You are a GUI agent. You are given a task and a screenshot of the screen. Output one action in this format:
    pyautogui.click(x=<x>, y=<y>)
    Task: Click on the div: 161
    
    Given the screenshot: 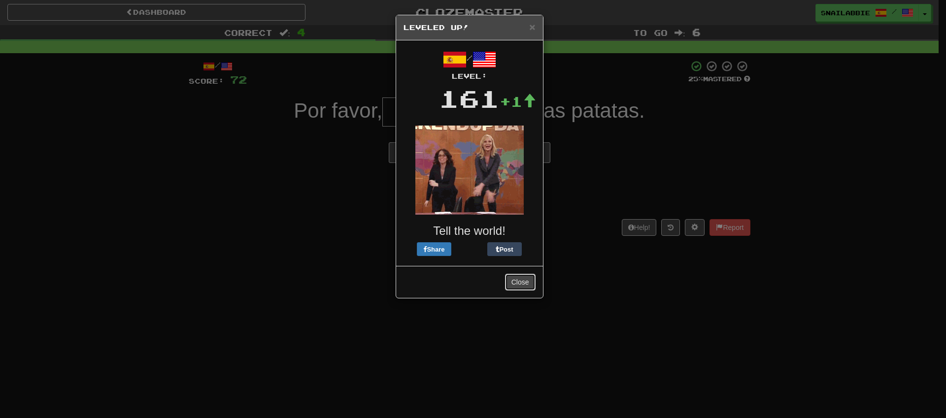 What is the action you would take?
    pyautogui.click(x=469, y=99)
    